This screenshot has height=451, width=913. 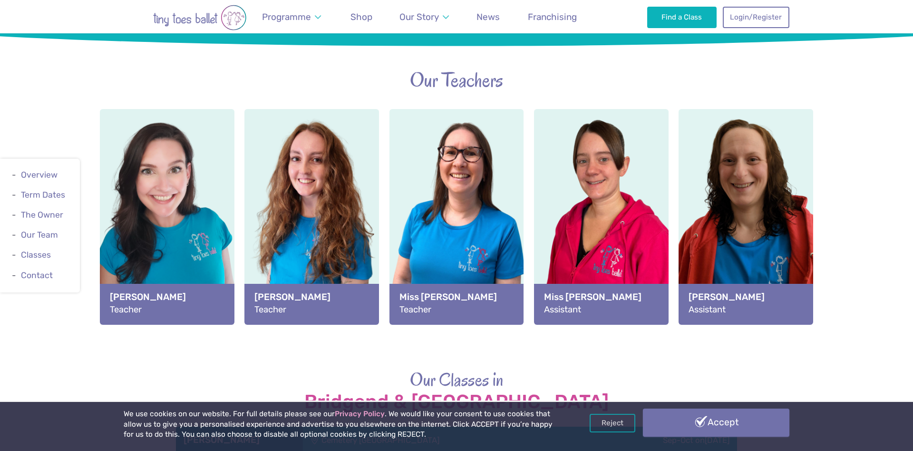 I want to click on span: Our Classes in, so click(x=457, y=379).